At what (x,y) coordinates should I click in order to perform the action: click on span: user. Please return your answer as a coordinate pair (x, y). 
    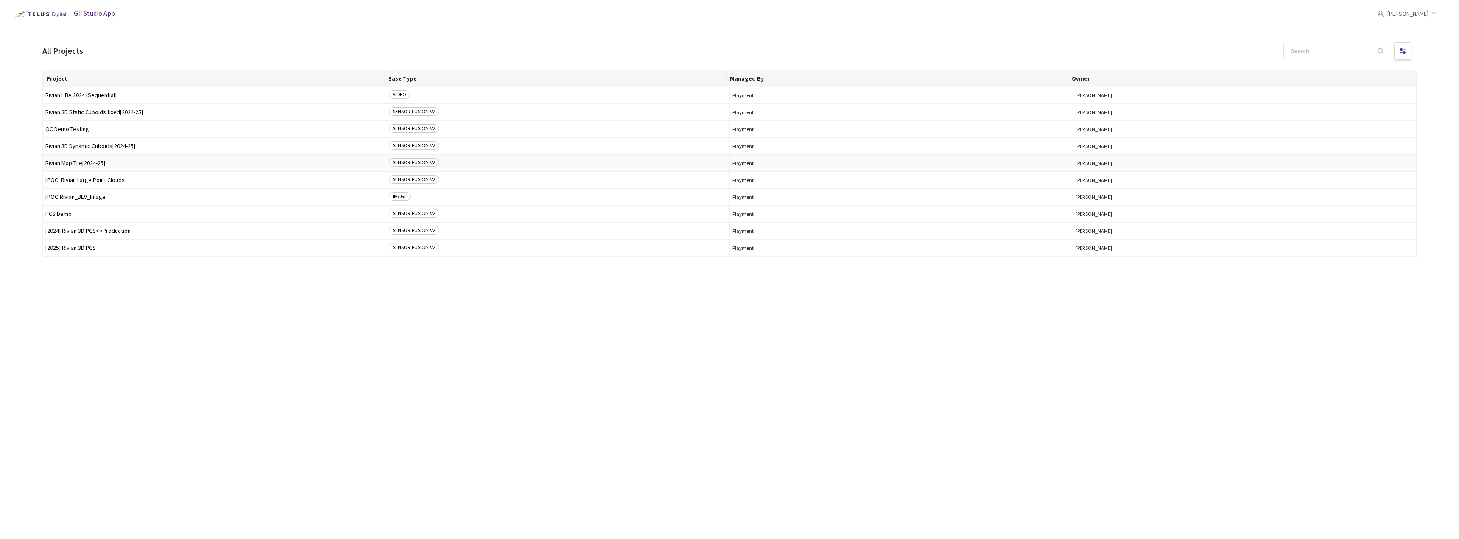
    Looking at the image, I should click on (1381, 14).